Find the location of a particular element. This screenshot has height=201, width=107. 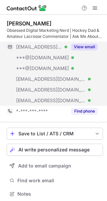

button: AI write personalized message is located at coordinates (55, 149).